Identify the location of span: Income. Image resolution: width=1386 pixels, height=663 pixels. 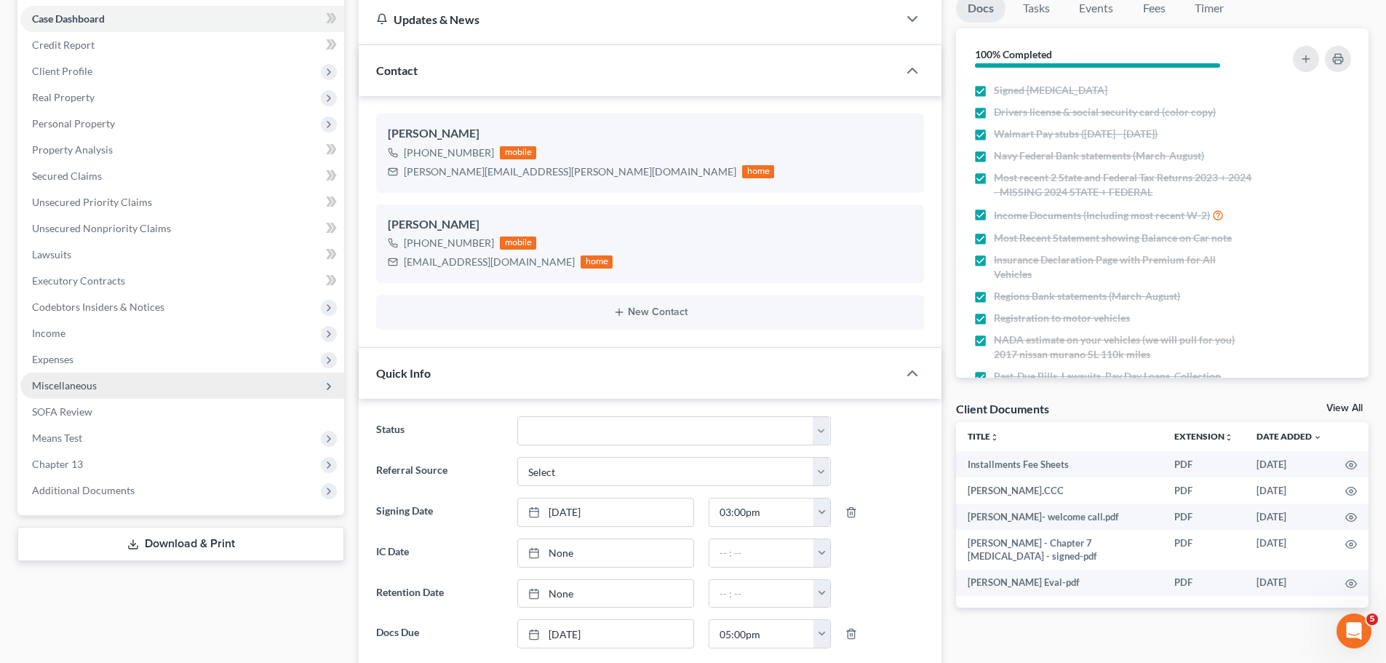
(49, 333).